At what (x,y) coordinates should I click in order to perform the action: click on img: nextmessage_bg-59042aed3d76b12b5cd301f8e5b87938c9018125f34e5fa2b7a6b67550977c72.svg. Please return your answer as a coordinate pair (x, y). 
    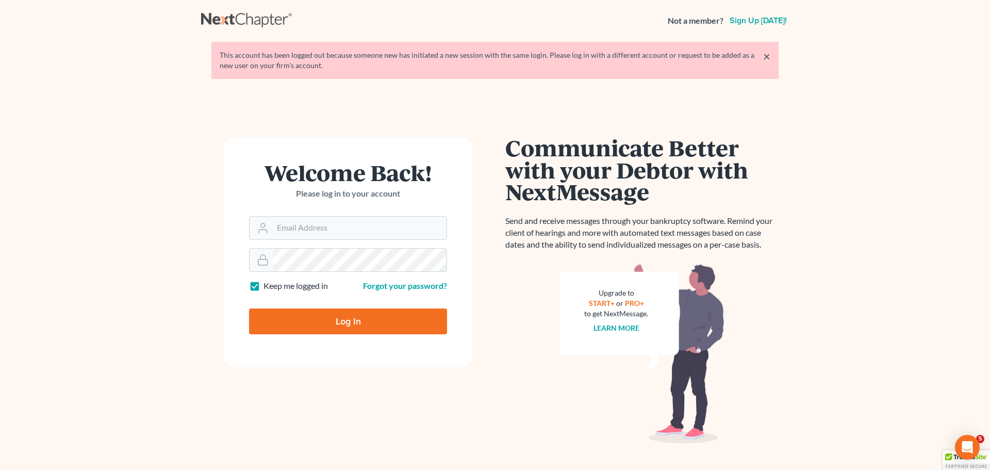
    Looking at the image, I should click on (642, 353).